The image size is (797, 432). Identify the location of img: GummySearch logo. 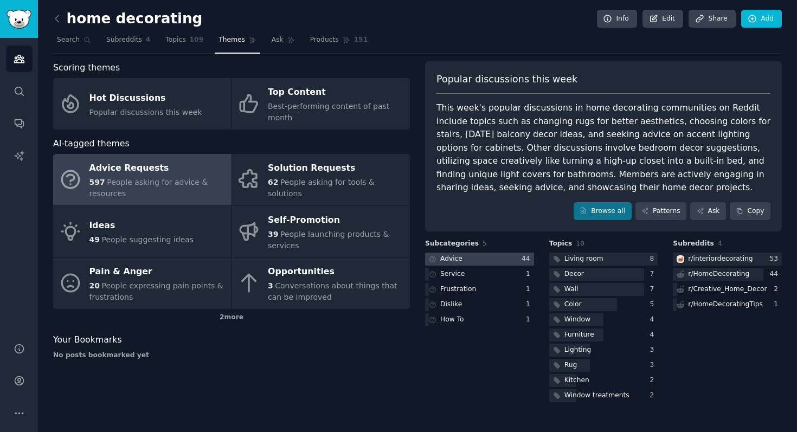
(19, 19).